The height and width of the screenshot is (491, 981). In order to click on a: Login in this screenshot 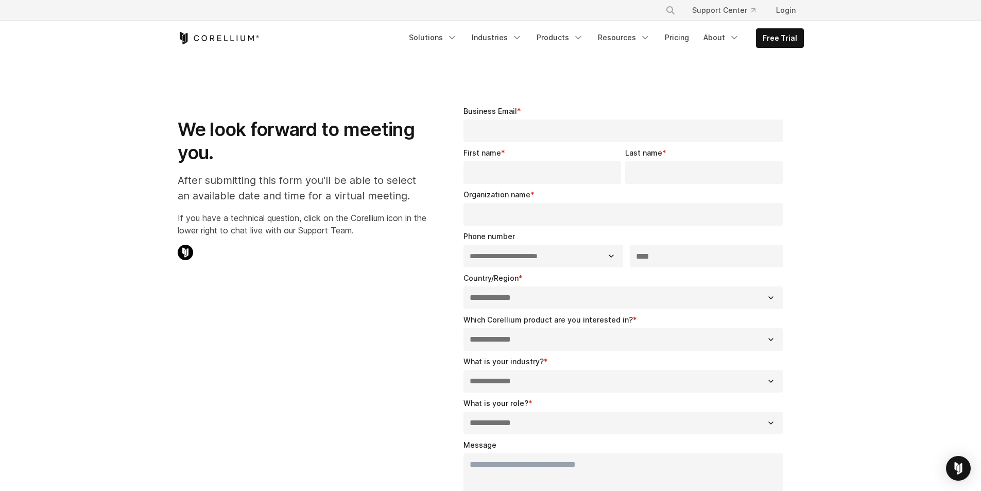, I will do `click(786, 10)`.